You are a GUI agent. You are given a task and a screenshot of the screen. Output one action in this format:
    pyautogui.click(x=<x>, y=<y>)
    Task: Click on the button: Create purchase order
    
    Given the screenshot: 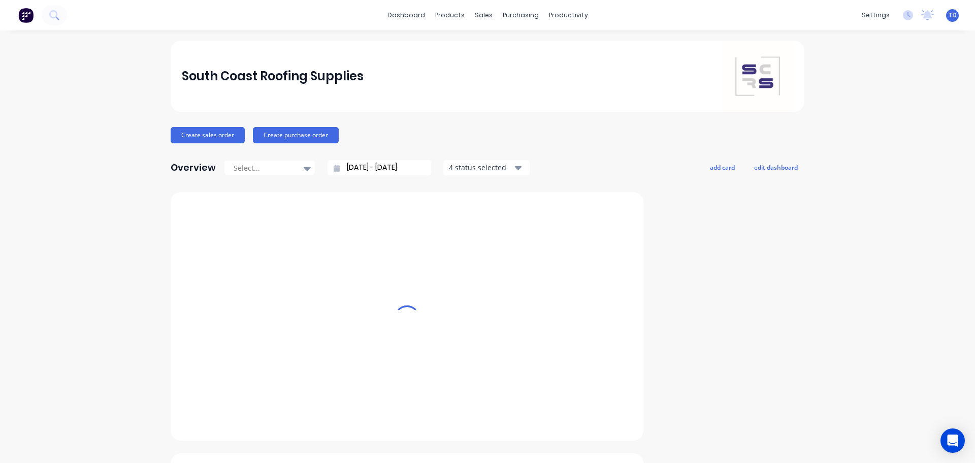 What is the action you would take?
    pyautogui.click(x=296, y=135)
    